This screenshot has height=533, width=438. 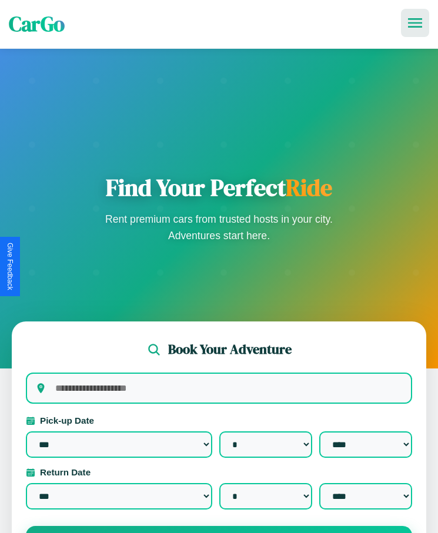 What do you see at coordinates (230, 349) in the screenshot?
I see `h2: Book Your Adventure` at bounding box center [230, 349].